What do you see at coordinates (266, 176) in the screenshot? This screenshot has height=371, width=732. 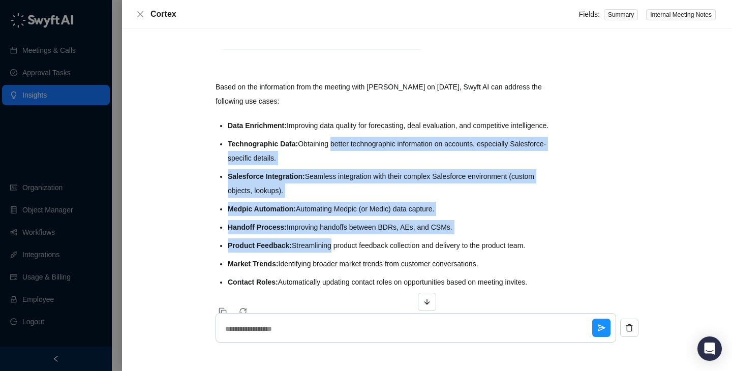 I see `strong: Salesforce Integration:` at bounding box center [266, 176].